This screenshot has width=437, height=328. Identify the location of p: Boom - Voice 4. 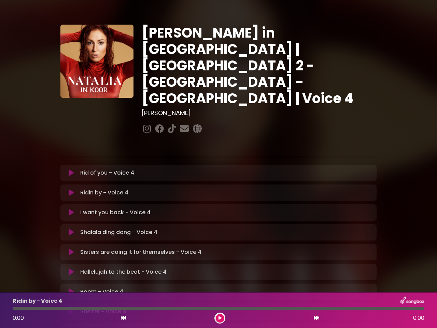
(102, 291).